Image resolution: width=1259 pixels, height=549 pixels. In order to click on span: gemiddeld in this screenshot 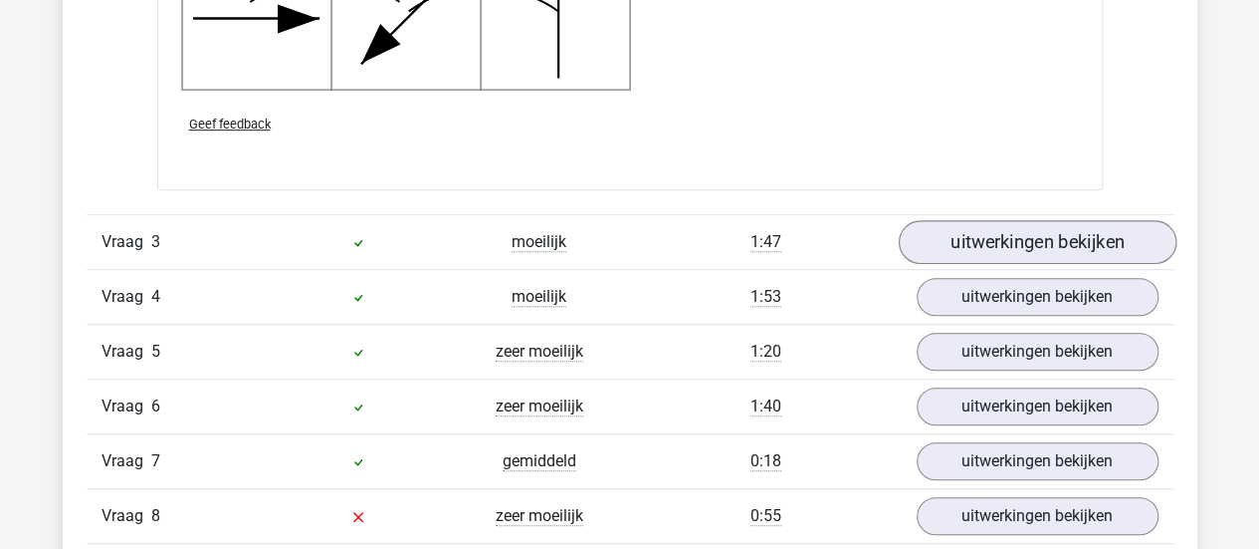, I will do `click(540, 461)`.